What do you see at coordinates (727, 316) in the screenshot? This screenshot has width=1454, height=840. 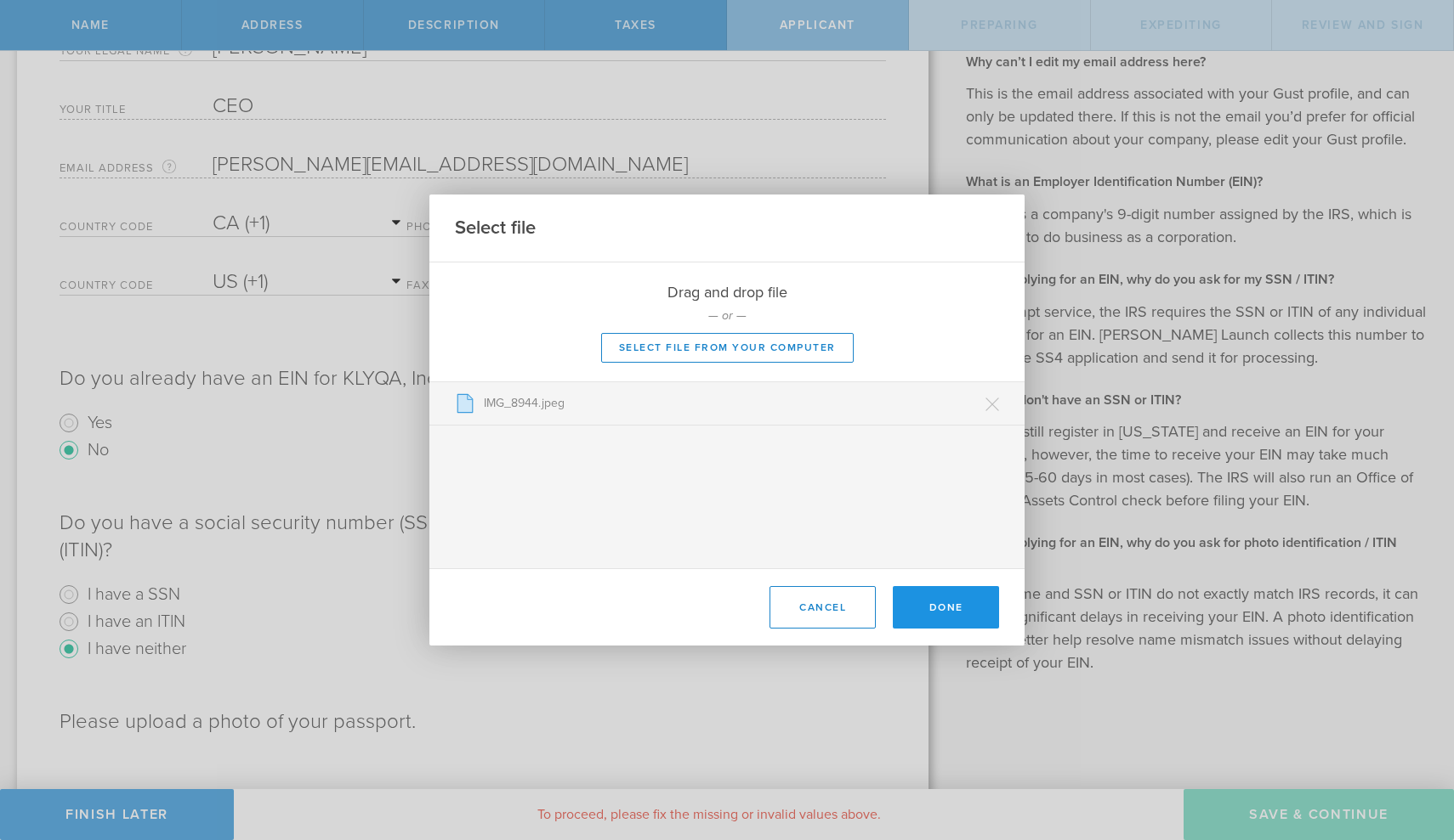 I see `em: — or —` at bounding box center [727, 316].